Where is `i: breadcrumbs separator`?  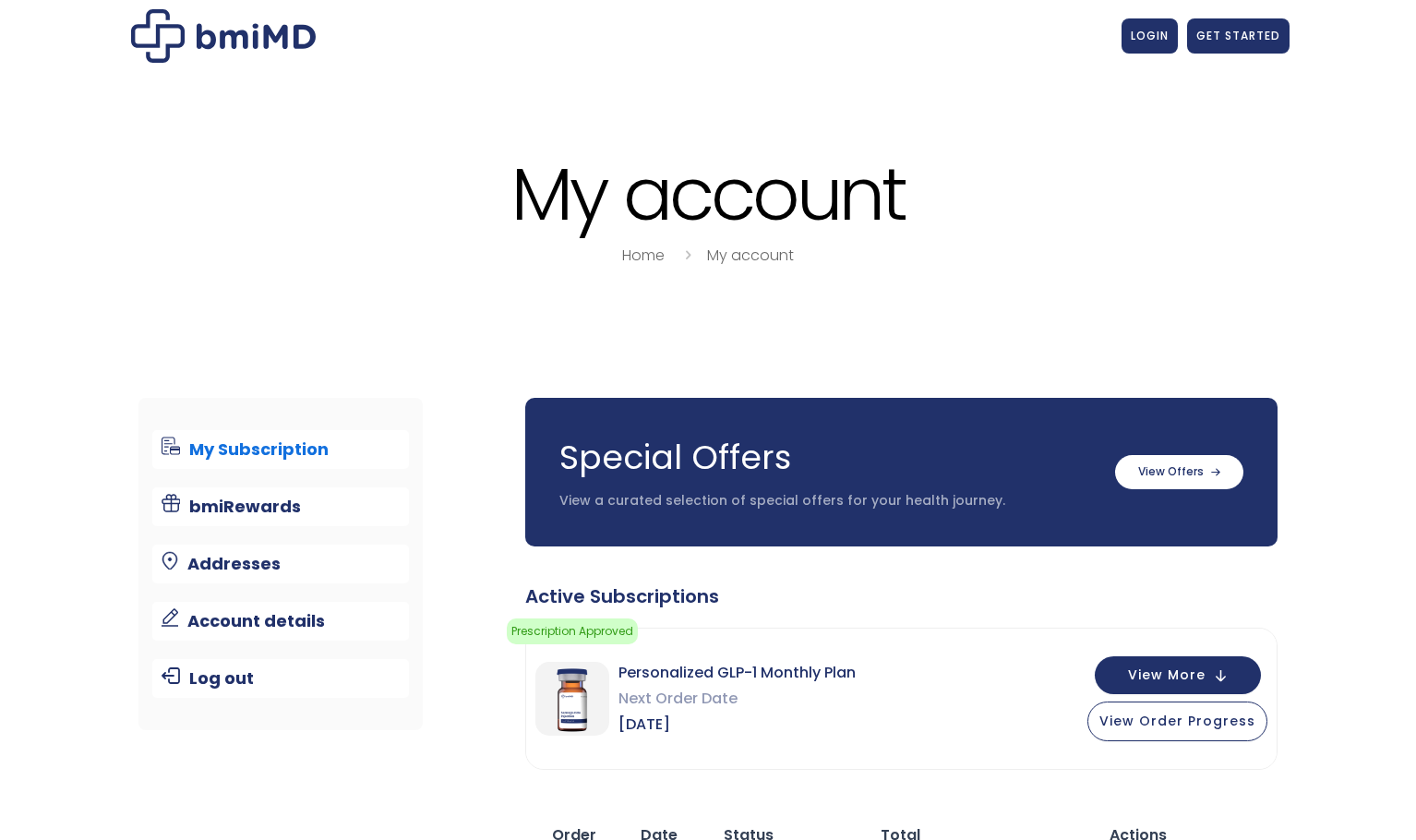
i: breadcrumbs separator is located at coordinates (688, 254).